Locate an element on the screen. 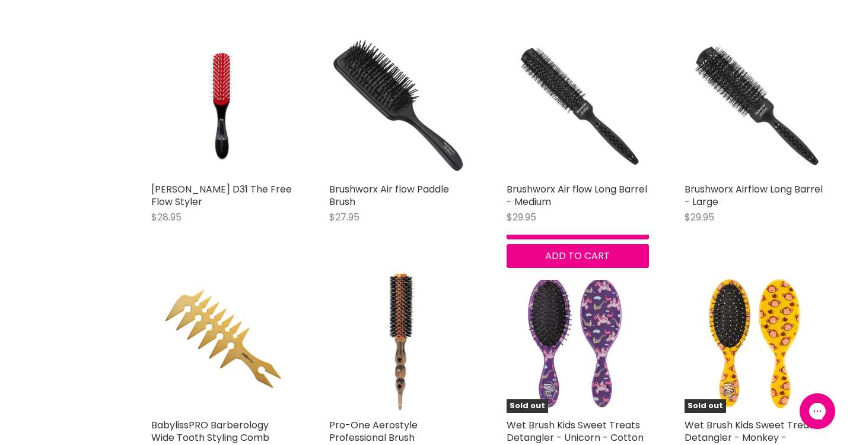 The height and width of the screenshot is (445, 853). img: Brushworx Air flow Long Barrel - Medium is located at coordinates (578, 106).